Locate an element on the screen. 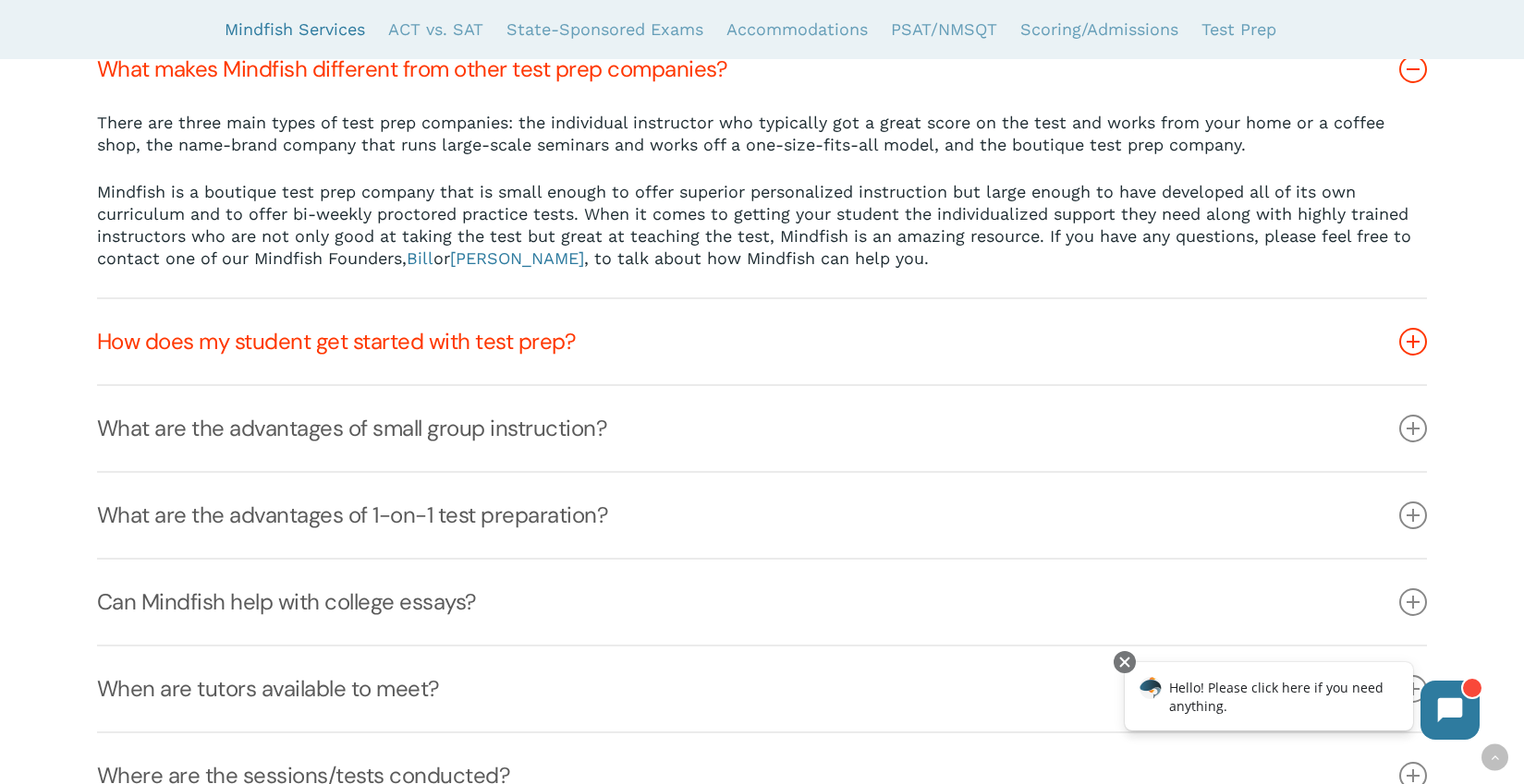 This screenshot has height=784, width=1524. a: When are tutors available to meet? is located at coordinates (762, 689).